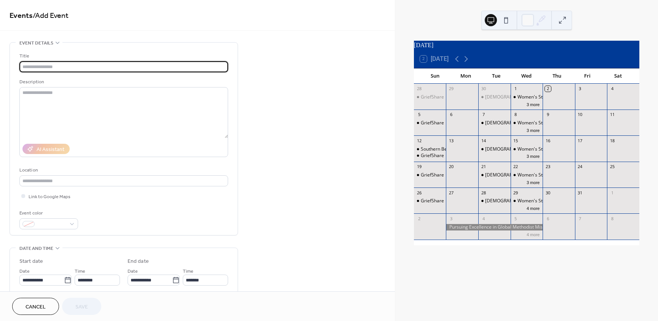 Image resolution: width=658 pixels, height=321 pixels. I want to click on div: Title, so click(123, 56).